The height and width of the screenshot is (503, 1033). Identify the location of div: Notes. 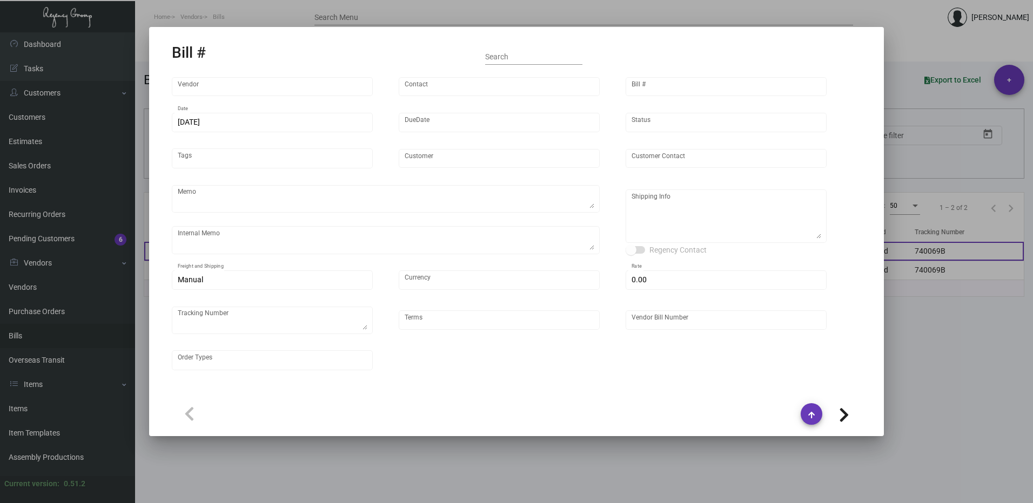
(254, 400).